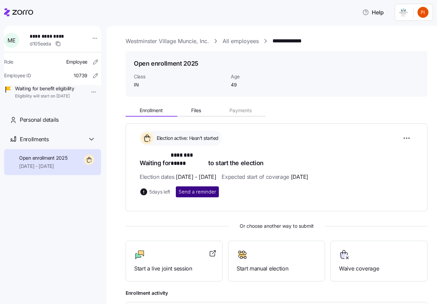 This screenshot has width=437, height=304. Describe the element at coordinates (40, 44) in the screenshot. I see `span: d105eeda` at that location.